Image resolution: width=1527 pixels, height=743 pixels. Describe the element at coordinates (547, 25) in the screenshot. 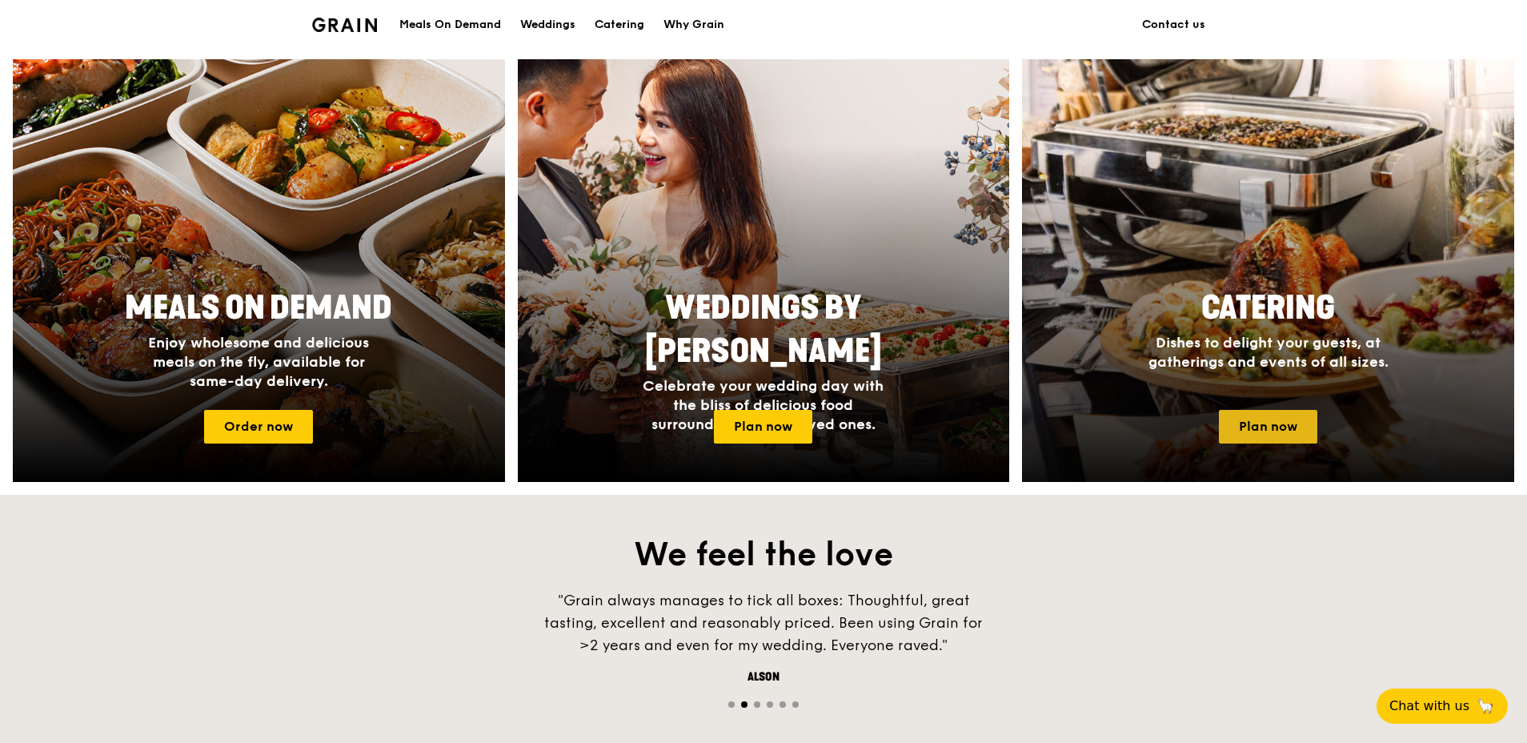

I see `a: Weddings` at that location.